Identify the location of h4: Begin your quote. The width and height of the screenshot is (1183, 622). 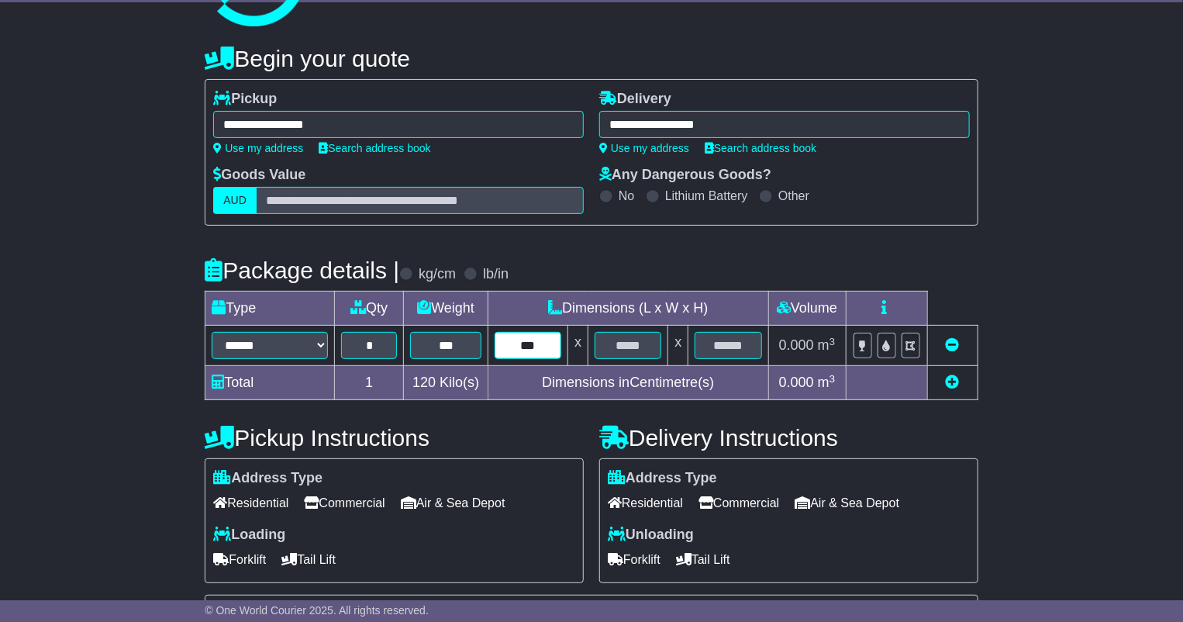
(591, 58).